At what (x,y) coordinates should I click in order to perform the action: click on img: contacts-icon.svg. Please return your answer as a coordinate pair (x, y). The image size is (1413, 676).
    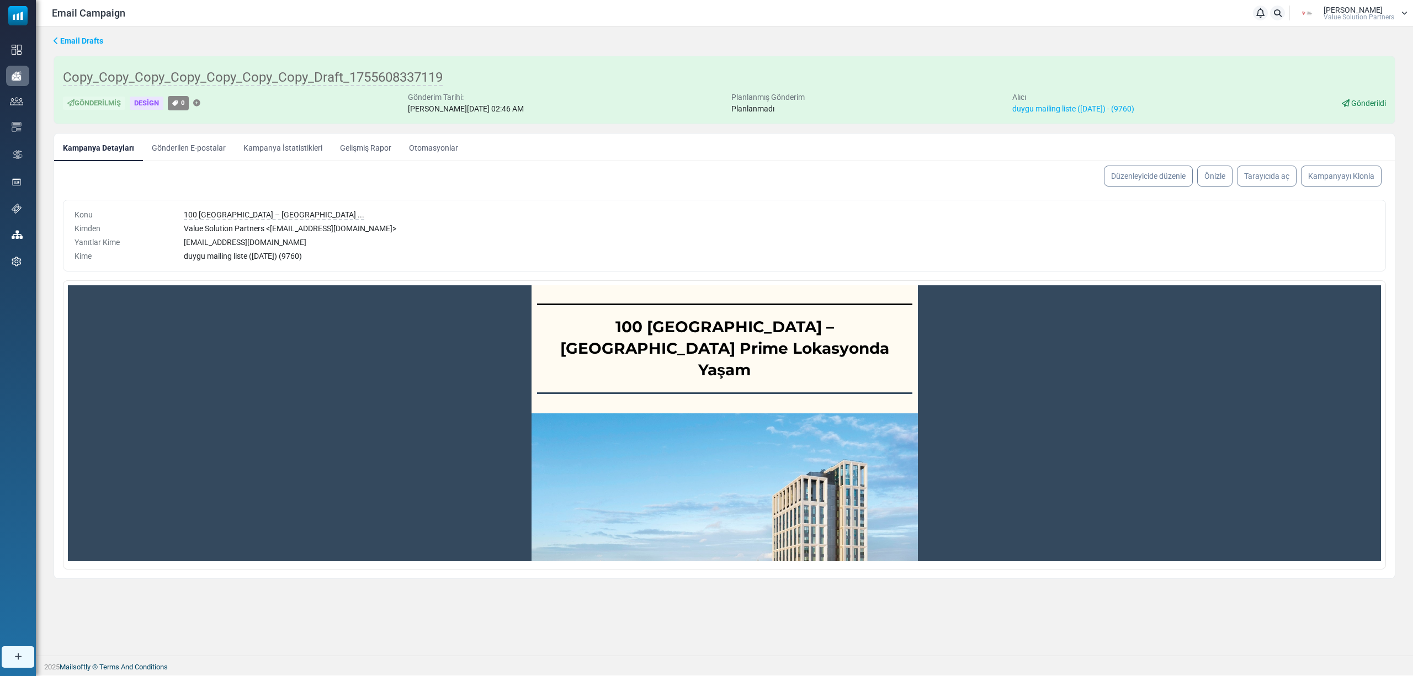
    Looking at the image, I should click on (17, 101).